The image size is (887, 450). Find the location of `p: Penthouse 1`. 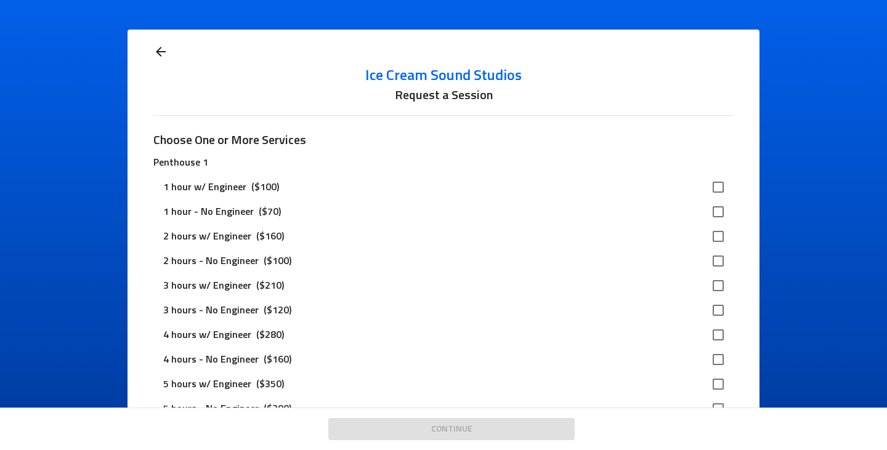

p: Penthouse 1 is located at coordinates (443, 163).